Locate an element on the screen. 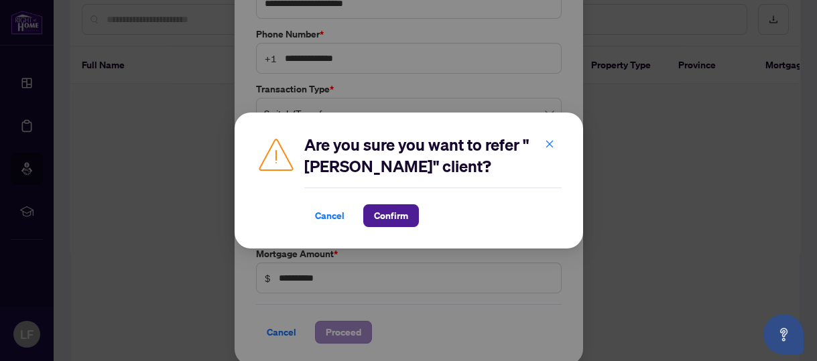 The height and width of the screenshot is (361, 817). span: close is located at coordinates (549, 144).